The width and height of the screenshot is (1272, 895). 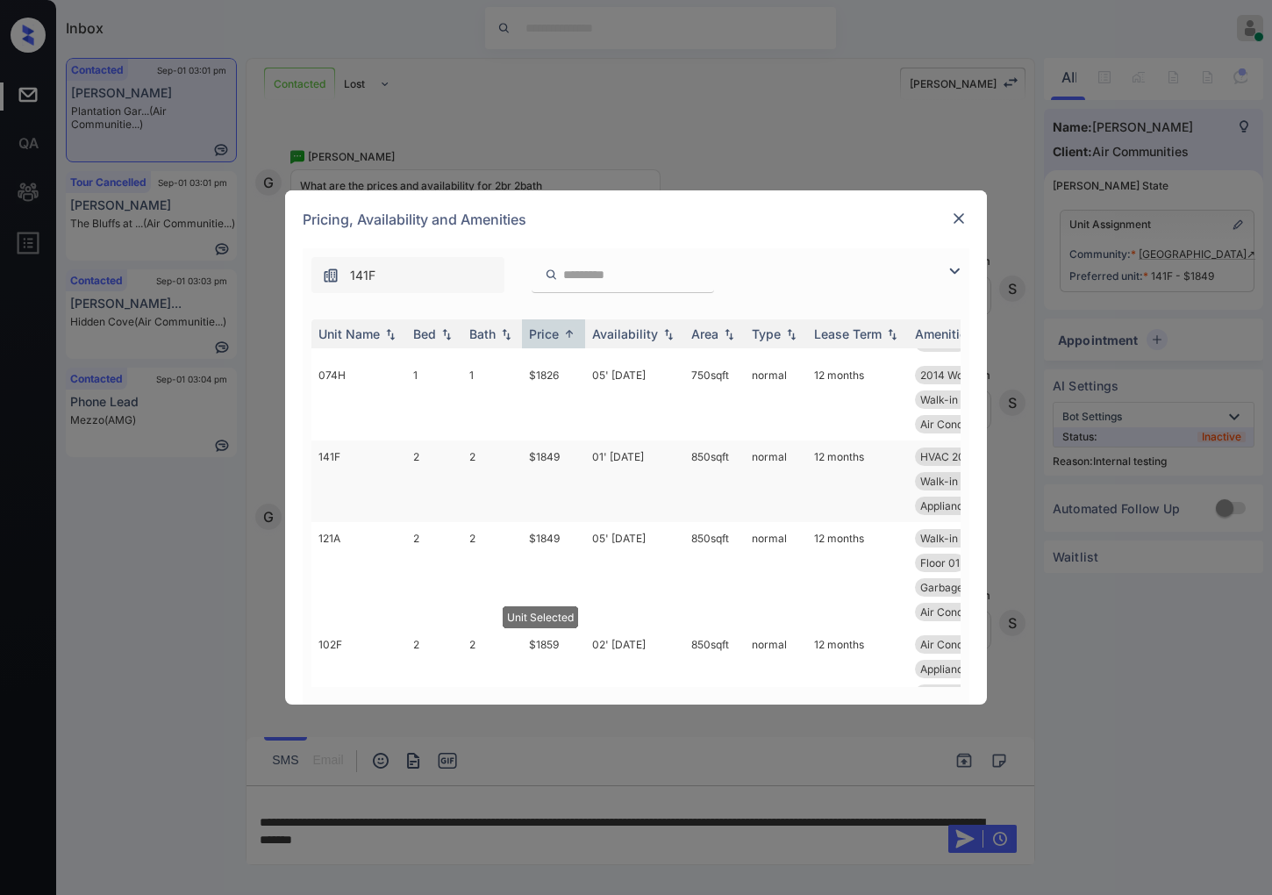 I want to click on div: Bed, so click(x=425, y=333).